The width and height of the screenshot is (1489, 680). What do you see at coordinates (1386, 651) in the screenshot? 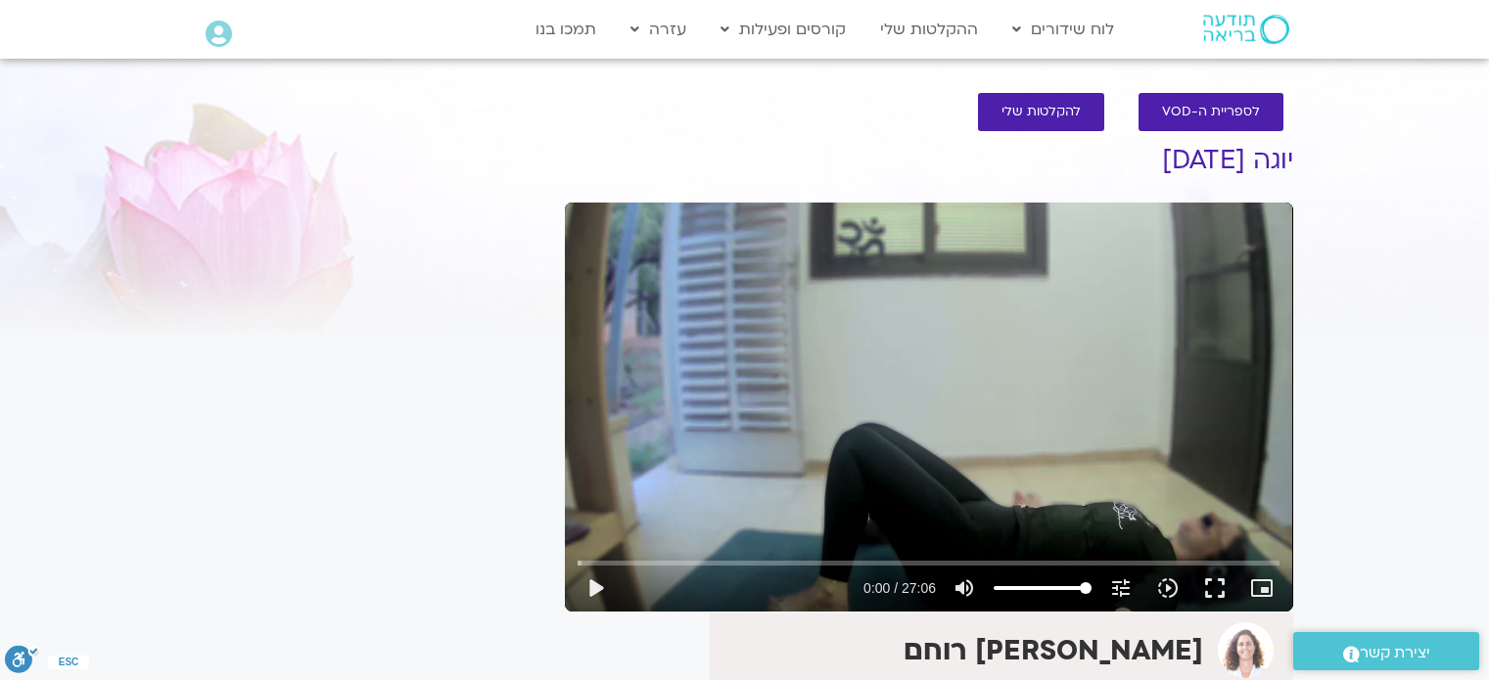
I see `a: יצירת קשר` at bounding box center [1386, 651].